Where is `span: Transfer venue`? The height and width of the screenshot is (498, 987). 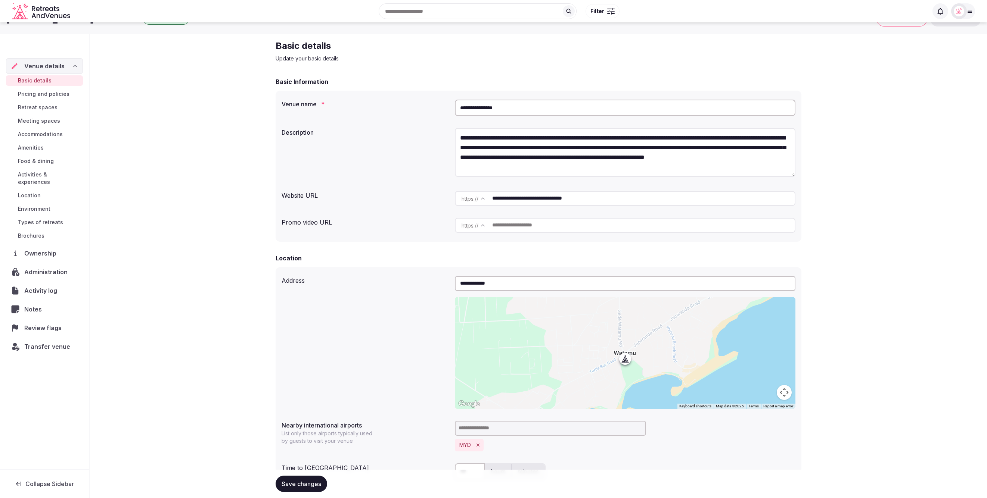
span: Transfer venue is located at coordinates (47, 347).